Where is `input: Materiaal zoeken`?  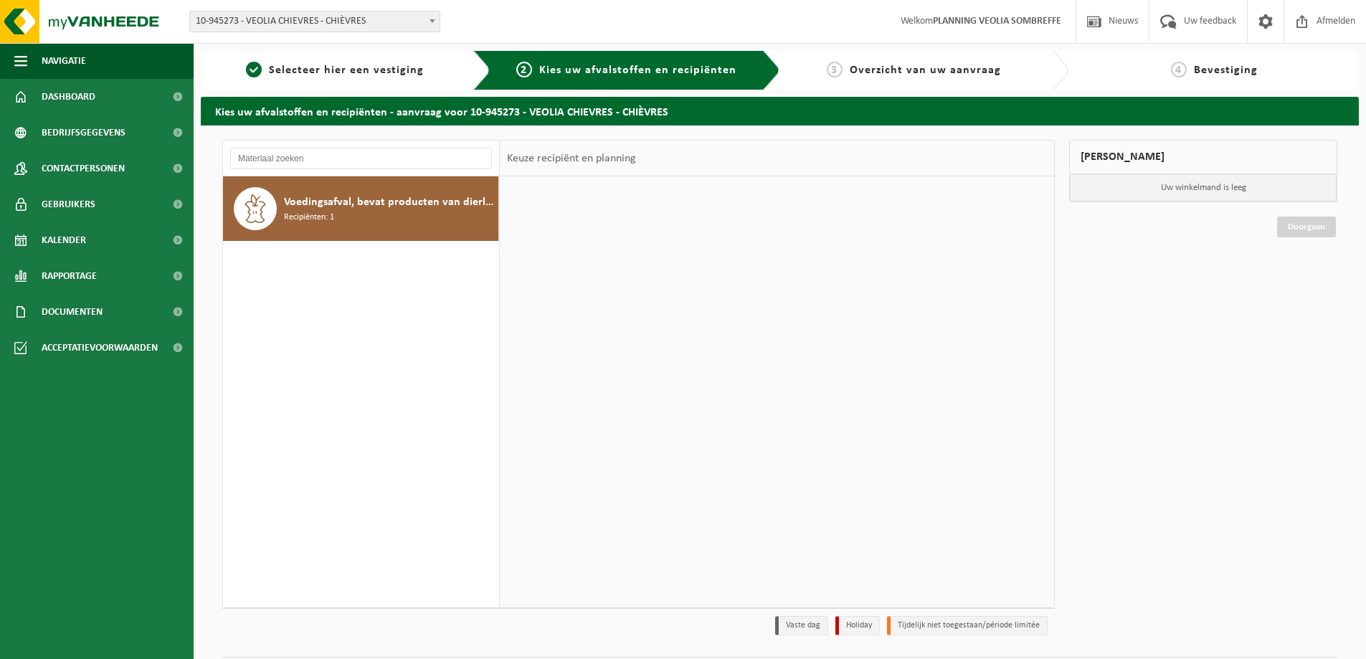 input: Materiaal zoeken is located at coordinates (361, 159).